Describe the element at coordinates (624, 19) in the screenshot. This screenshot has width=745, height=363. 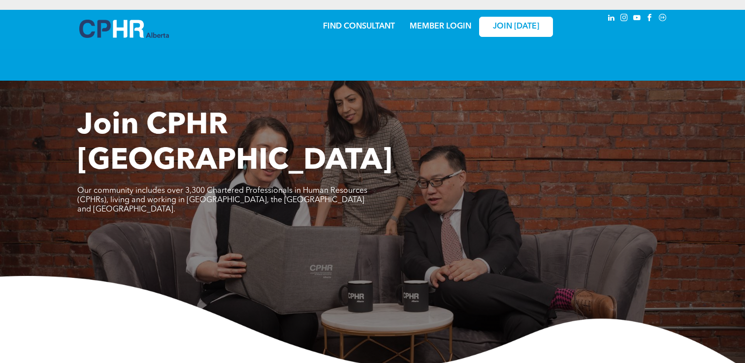
I see `a: instagram` at that location.